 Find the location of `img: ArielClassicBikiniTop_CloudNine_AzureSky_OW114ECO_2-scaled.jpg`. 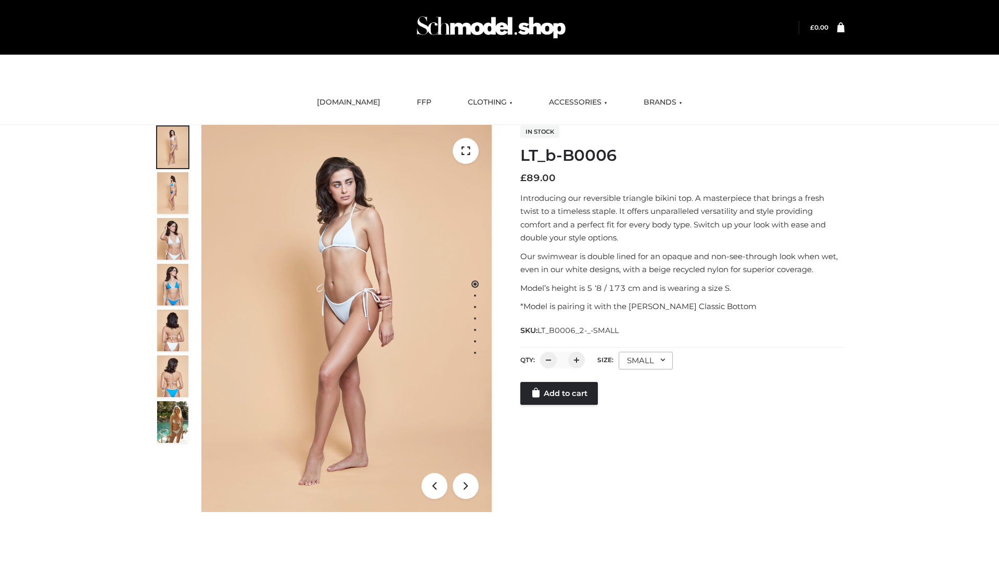

img: ArielClassicBikiniTop_CloudNine_AzureSky_OW114ECO_2-scaled.jpg is located at coordinates (173, 193).